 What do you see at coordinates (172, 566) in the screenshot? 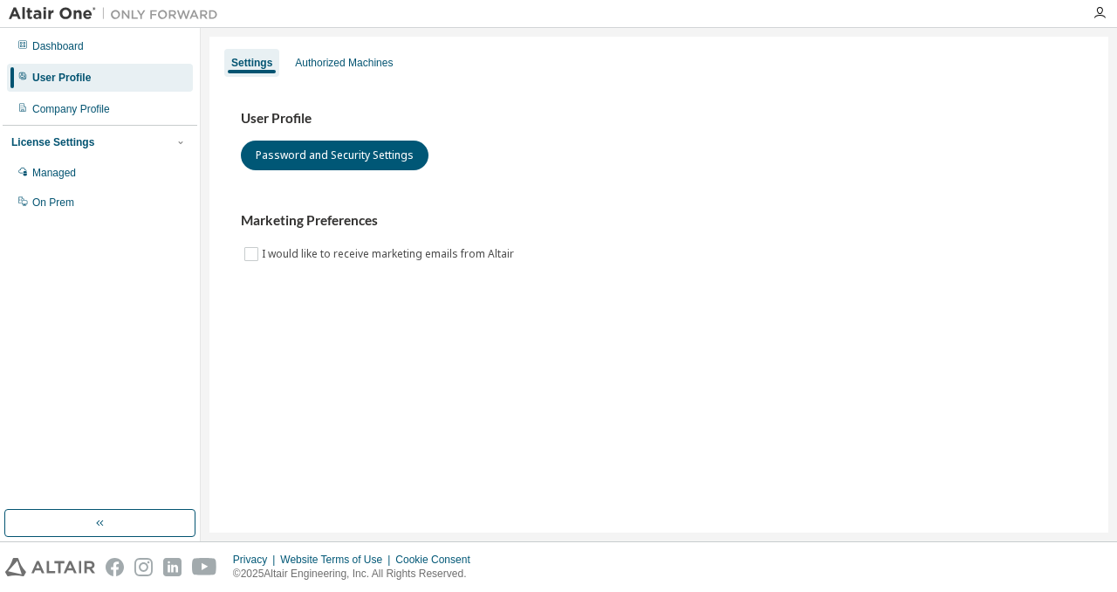
I see `img: linkedin.svg` at bounding box center [172, 566].